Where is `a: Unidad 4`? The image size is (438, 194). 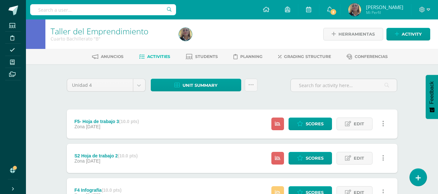 a: Unidad 4 is located at coordinates (106, 85).